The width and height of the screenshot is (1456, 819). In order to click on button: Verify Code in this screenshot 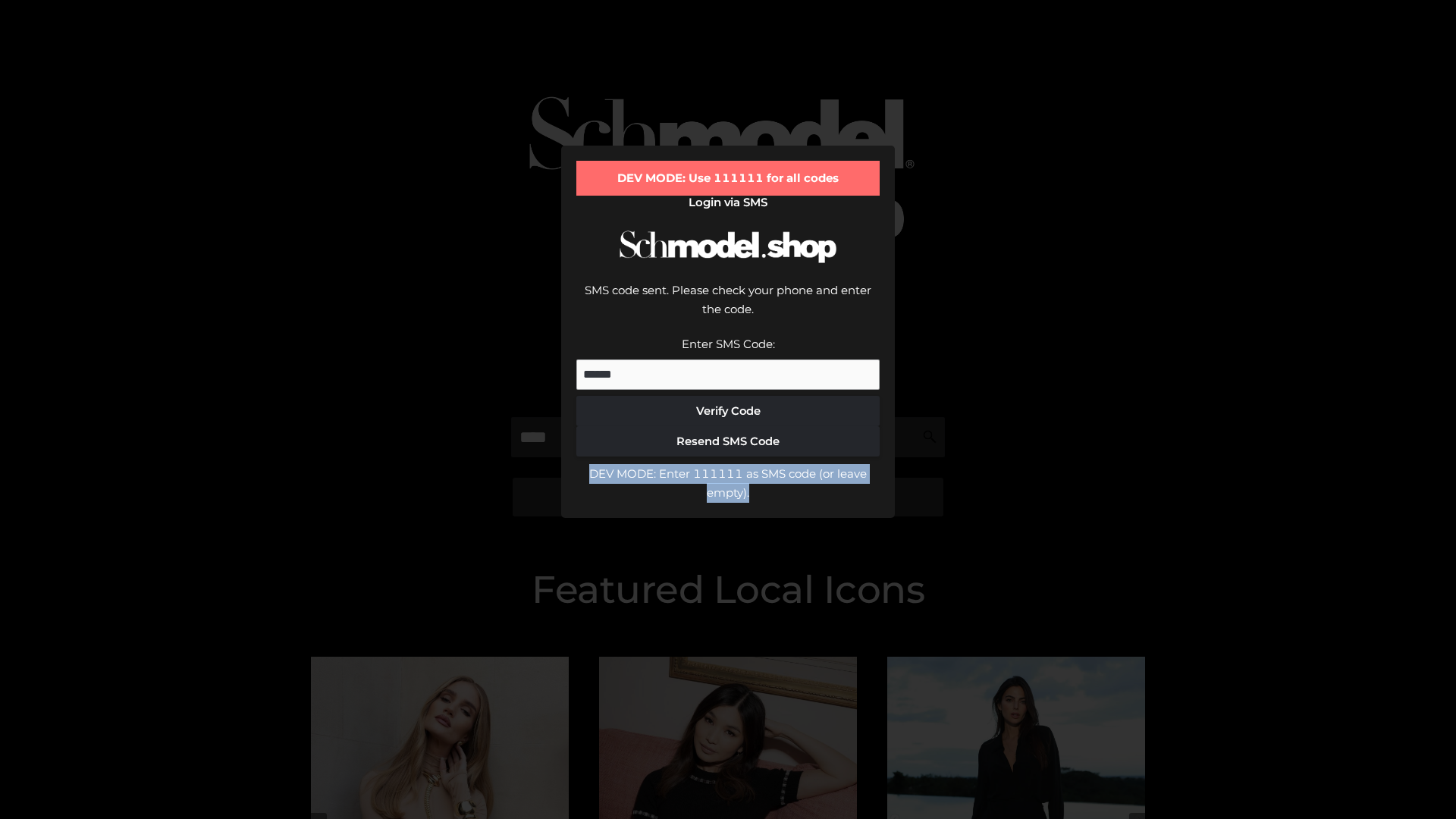, I will do `click(728, 411)`.